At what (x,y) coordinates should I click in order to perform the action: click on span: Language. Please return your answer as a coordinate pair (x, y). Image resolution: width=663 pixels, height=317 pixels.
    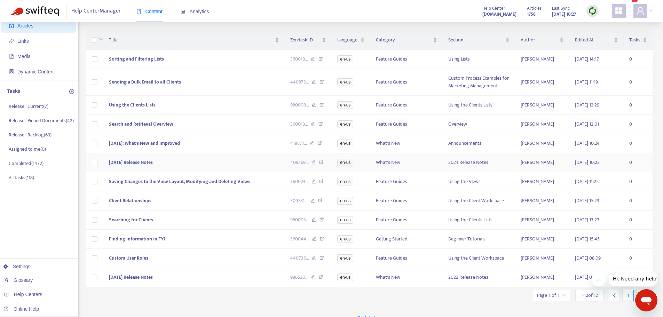
    Looking at the image, I should click on (348, 40).